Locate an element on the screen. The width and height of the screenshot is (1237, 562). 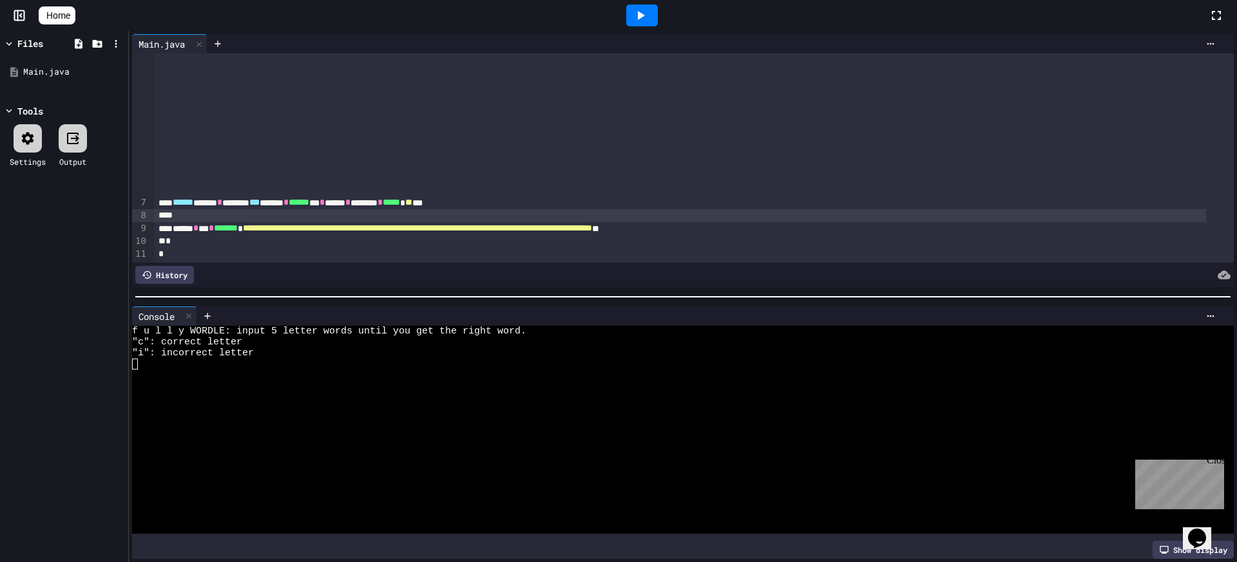
a: Home is located at coordinates (57, 15).